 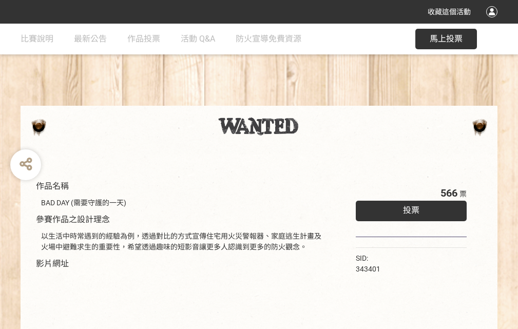 I want to click on a: 防火宣導免費資源, so click(x=269, y=39).